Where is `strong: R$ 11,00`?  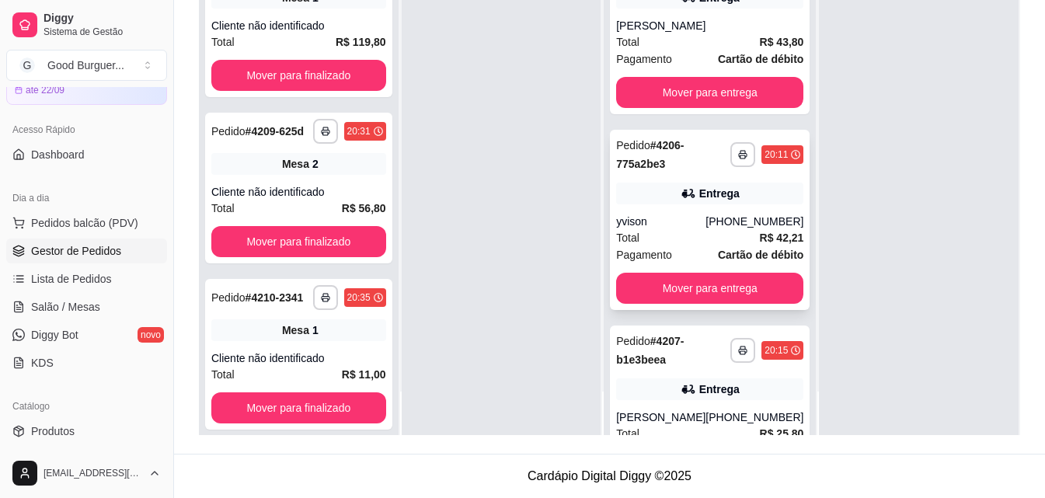 strong: R$ 11,00 is located at coordinates (364, 375).